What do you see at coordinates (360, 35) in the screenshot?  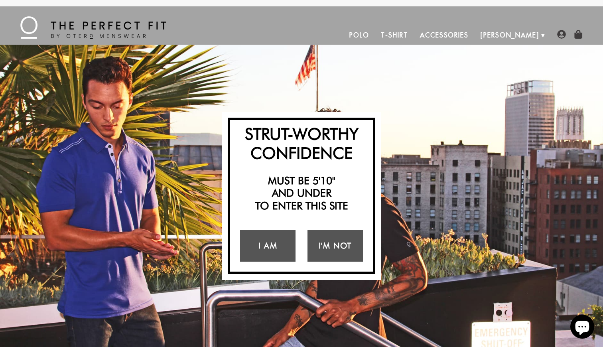 I see `a: Polo` at bounding box center [360, 35].